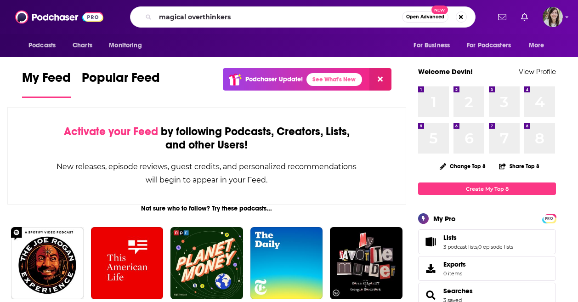 Image resolution: width=578 pixels, height=302 pixels. Describe the element at coordinates (47, 263) in the screenshot. I see `img: The Joe Rogan Experience` at that location.